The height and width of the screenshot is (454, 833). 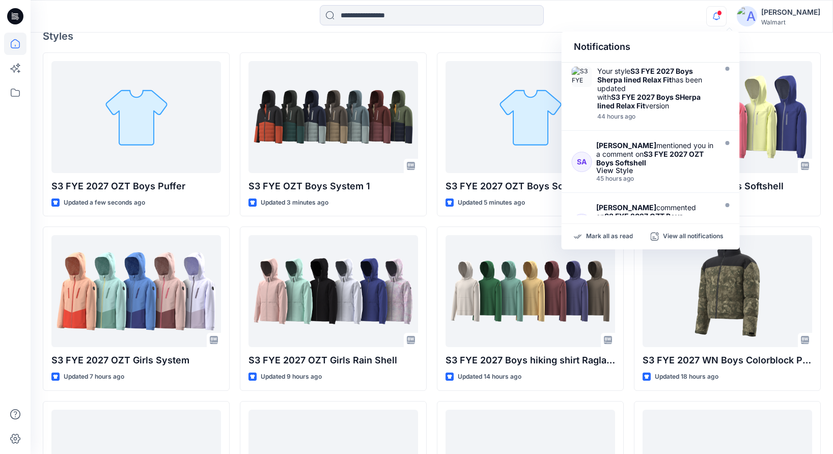 I want to click on div: View Style, so click(x=656, y=171).